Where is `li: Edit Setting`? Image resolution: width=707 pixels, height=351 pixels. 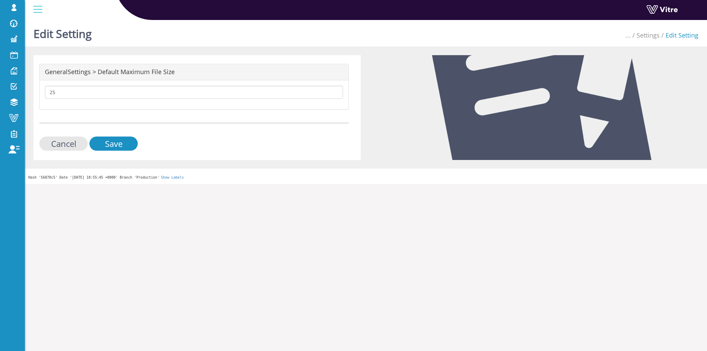
li: Edit Setting is located at coordinates (679, 36).